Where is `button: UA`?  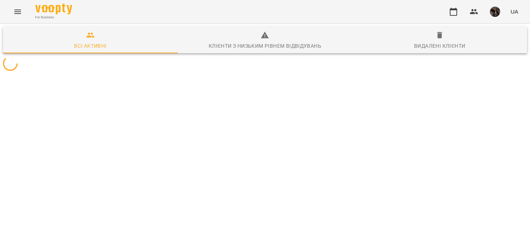
button: UA is located at coordinates (514, 11).